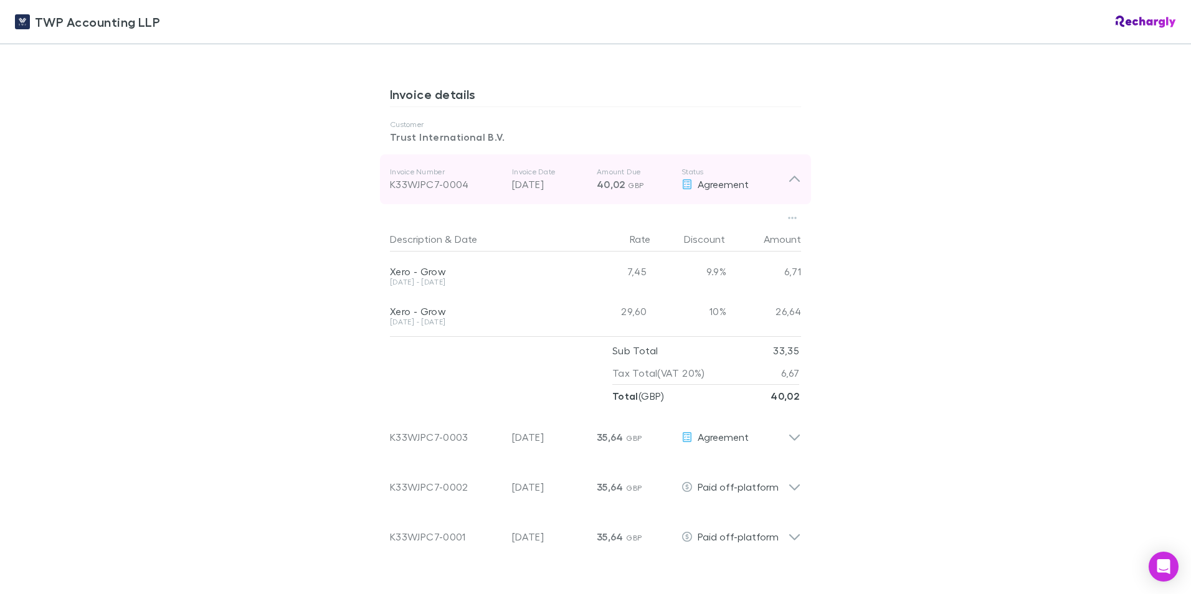  What do you see at coordinates (659, 373) in the screenshot?
I see `p: Tax Total (VAT 20%)` at bounding box center [659, 373].